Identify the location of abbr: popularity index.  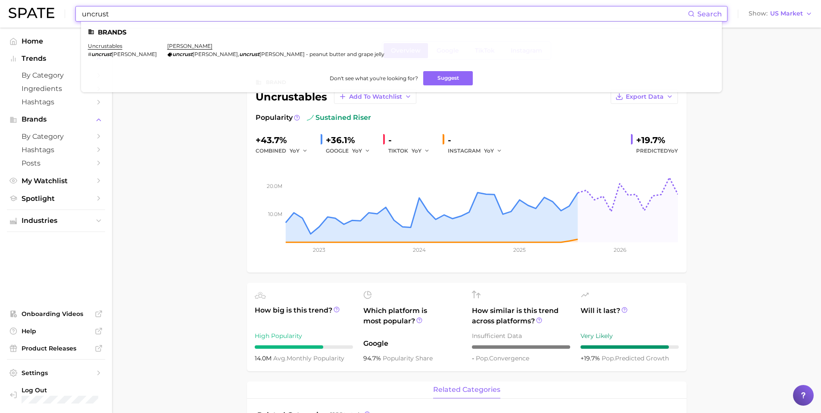
(482, 358).